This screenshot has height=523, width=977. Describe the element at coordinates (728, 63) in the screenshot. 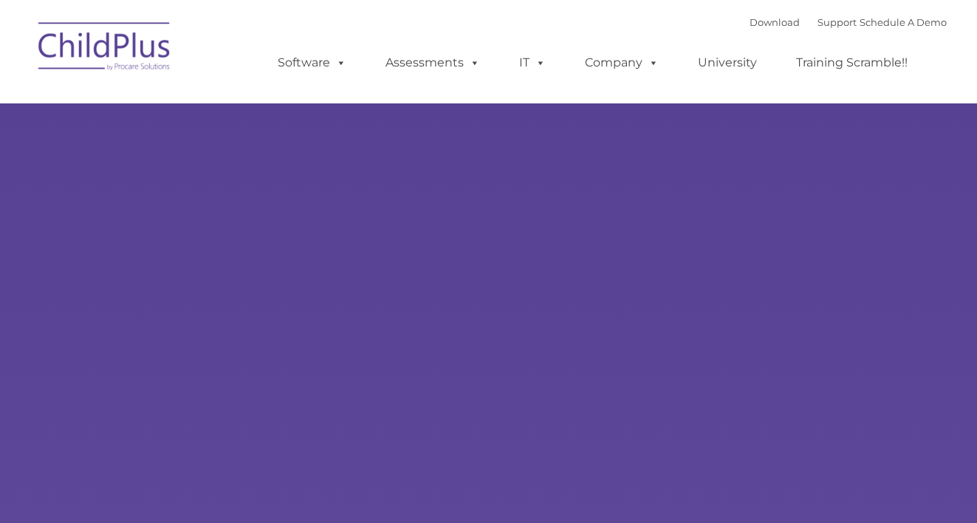

I see `a: University` at that location.